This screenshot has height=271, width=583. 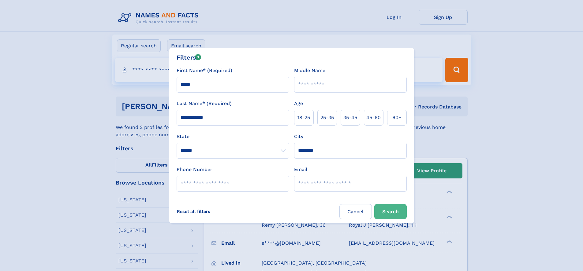 What do you see at coordinates (356, 212) in the screenshot?
I see `label: Cancel` at bounding box center [356, 212].